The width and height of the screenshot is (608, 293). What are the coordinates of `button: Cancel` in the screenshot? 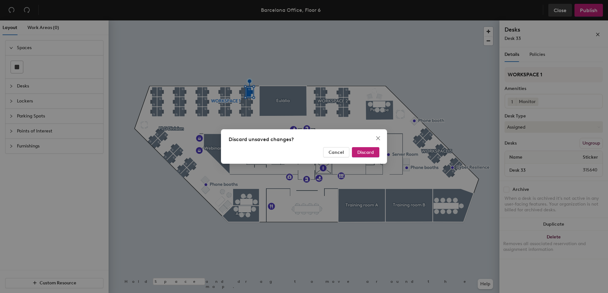 It's located at (336, 152).